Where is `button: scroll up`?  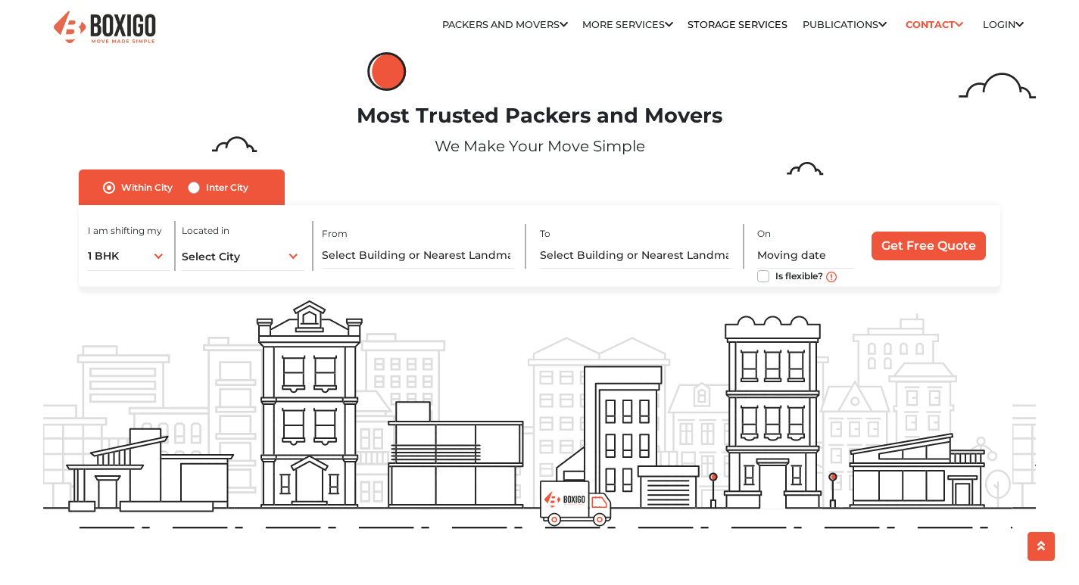
button: scroll up is located at coordinates (1041, 547).